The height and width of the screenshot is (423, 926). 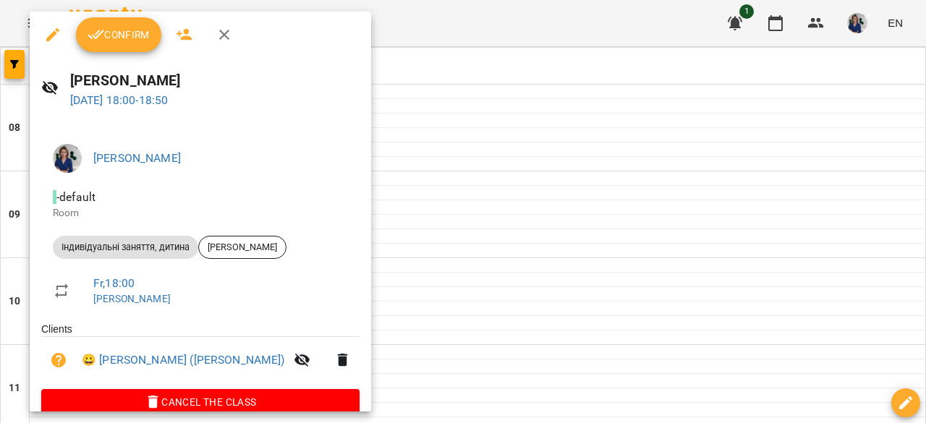 What do you see at coordinates (200, 402) in the screenshot?
I see `span: Cancel the class` at bounding box center [200, 402].